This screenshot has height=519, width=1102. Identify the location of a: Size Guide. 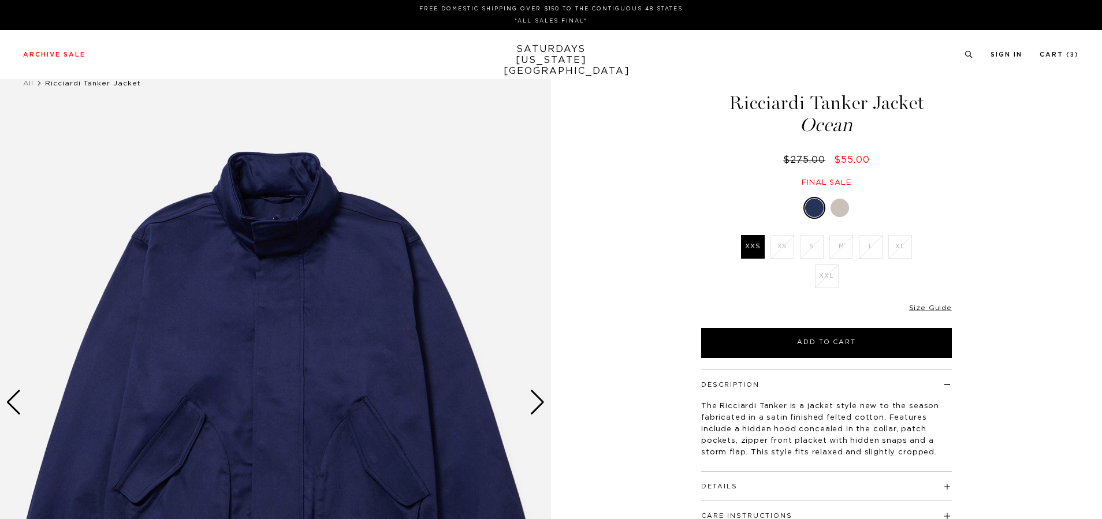
(930, 308).